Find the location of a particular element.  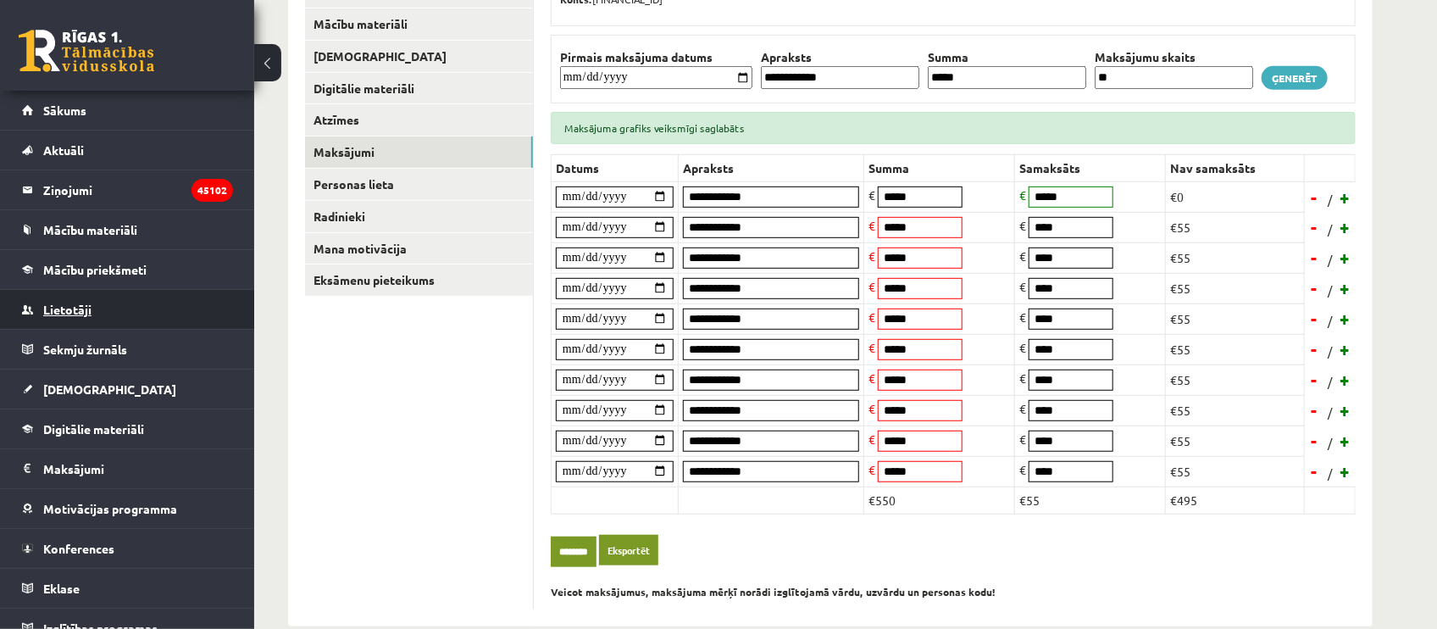

i: 45102 is located at coordinates (212, 190).